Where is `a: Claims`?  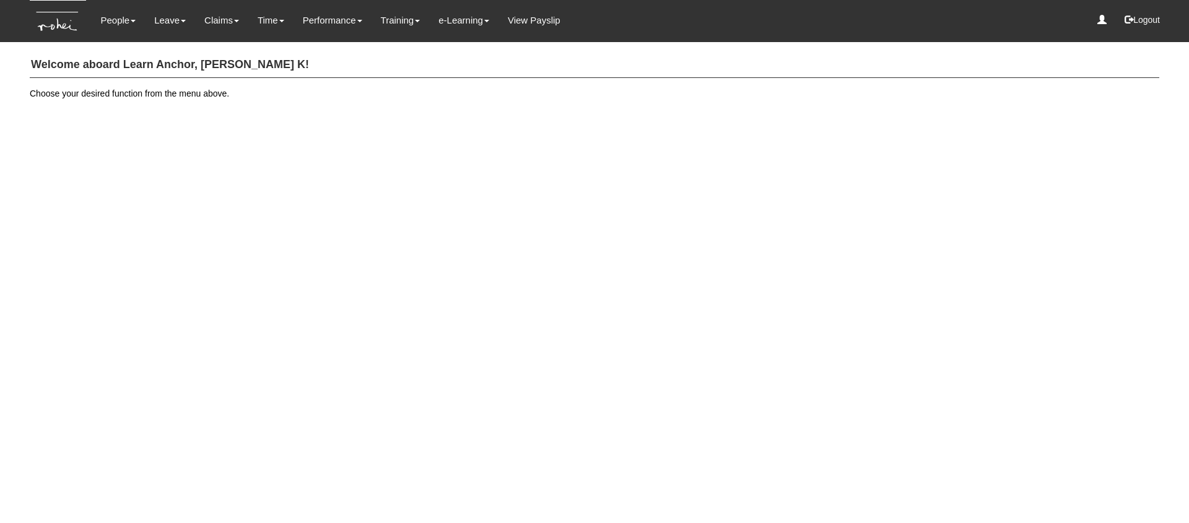
a: Claims is located at coordinates (222, 20).